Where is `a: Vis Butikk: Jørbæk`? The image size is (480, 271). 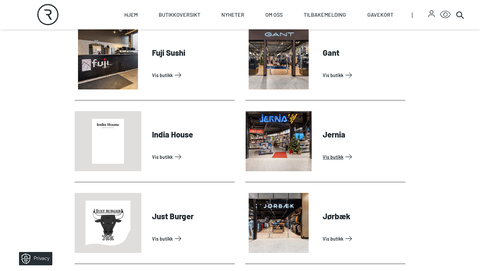
a: Vis Butikk: Jørbæk is located at coordinates (363, 238).